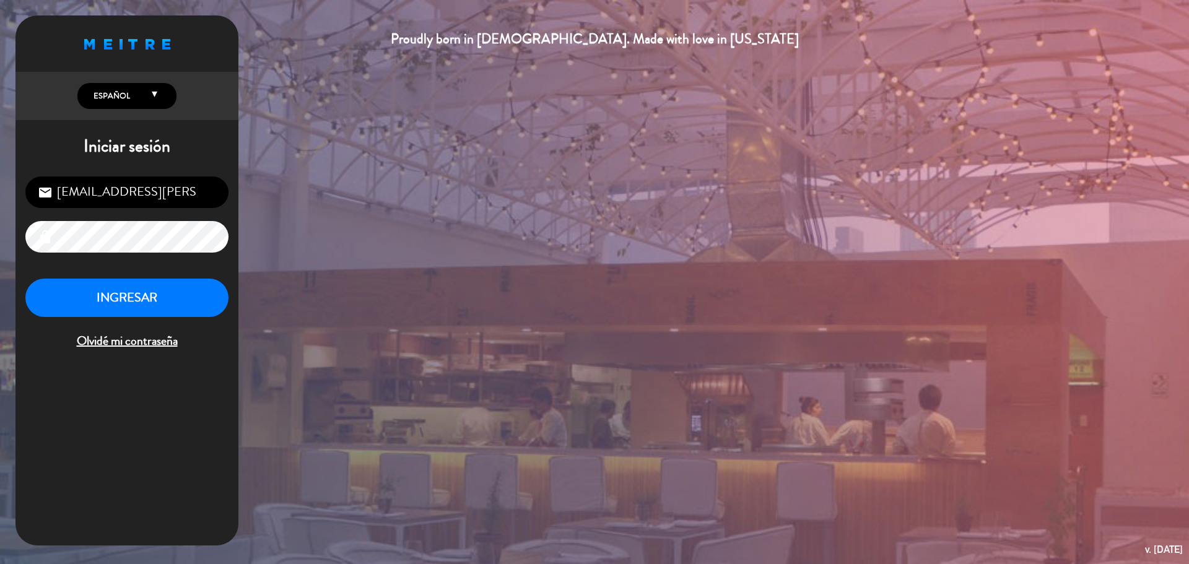  What do you see at coordinates (127, 341) in the screenshot?
I see `span: Olvidé mi contraseña` at bounding box center [127, 341].